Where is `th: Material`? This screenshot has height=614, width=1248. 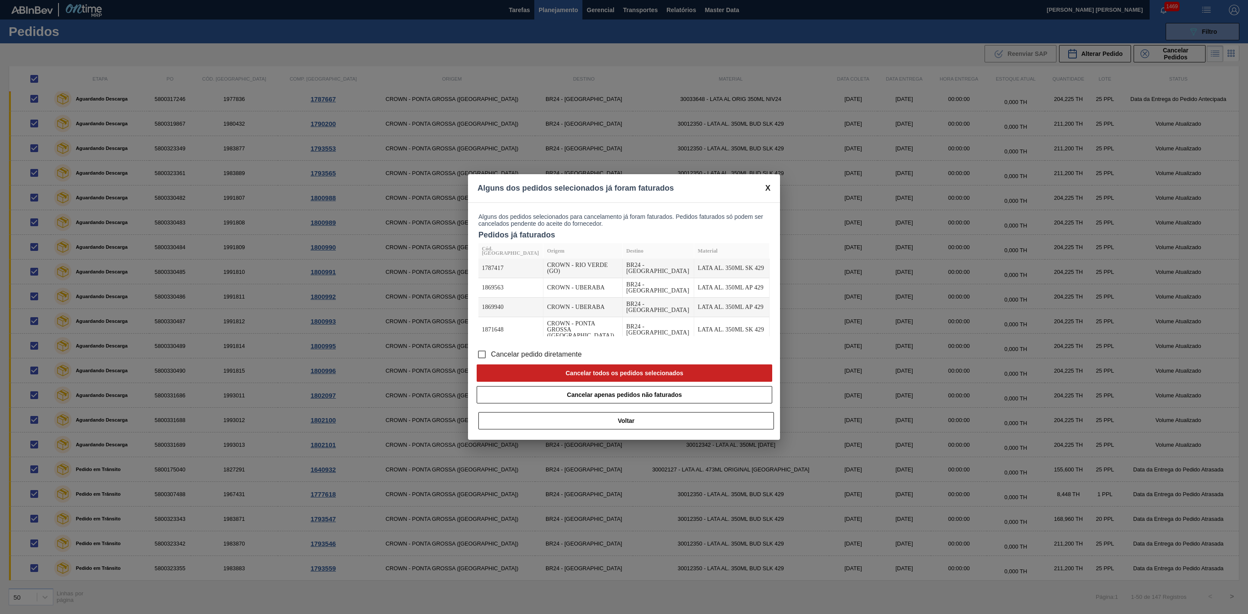 th: Material is located at coordinates (732, 251).